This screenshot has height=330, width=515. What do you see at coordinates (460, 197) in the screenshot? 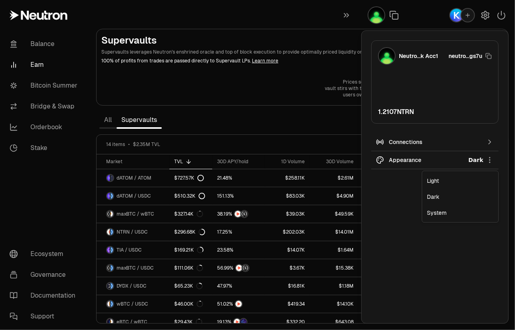
I see `div: Dark` at bounding box center [460, 197].